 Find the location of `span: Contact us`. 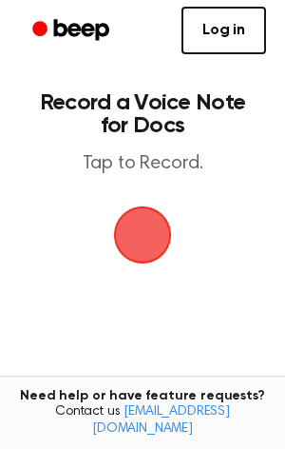

span: Contact us is located at coordinates (143, 421).